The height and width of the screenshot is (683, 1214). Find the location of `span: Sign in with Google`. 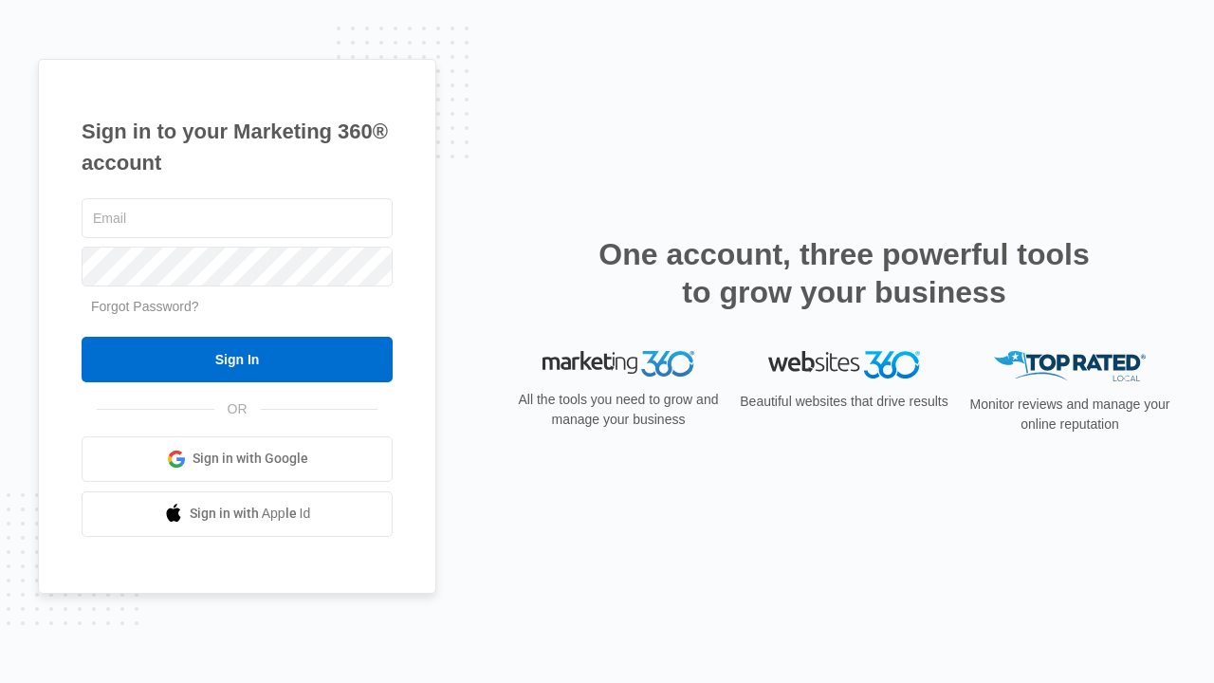

span: Sign in with Google is located at coordinates (250, 458).